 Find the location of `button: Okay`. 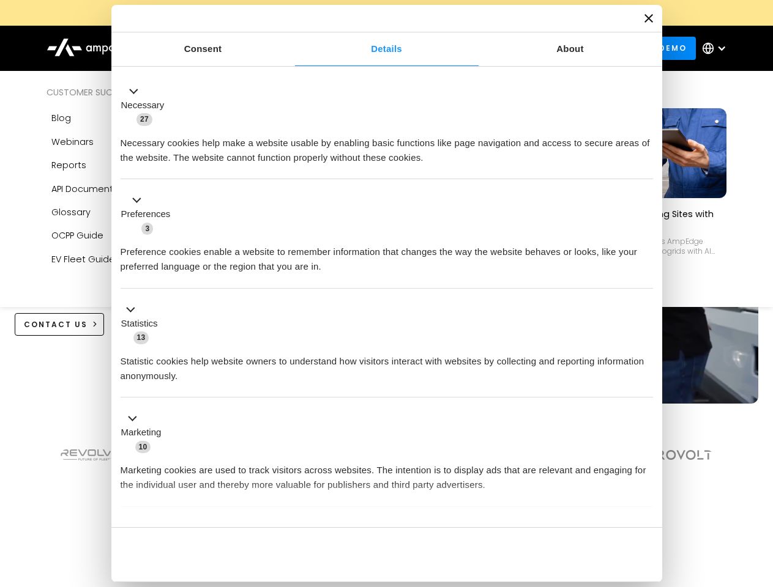

button: Okay is located at coordinates (564, 555).